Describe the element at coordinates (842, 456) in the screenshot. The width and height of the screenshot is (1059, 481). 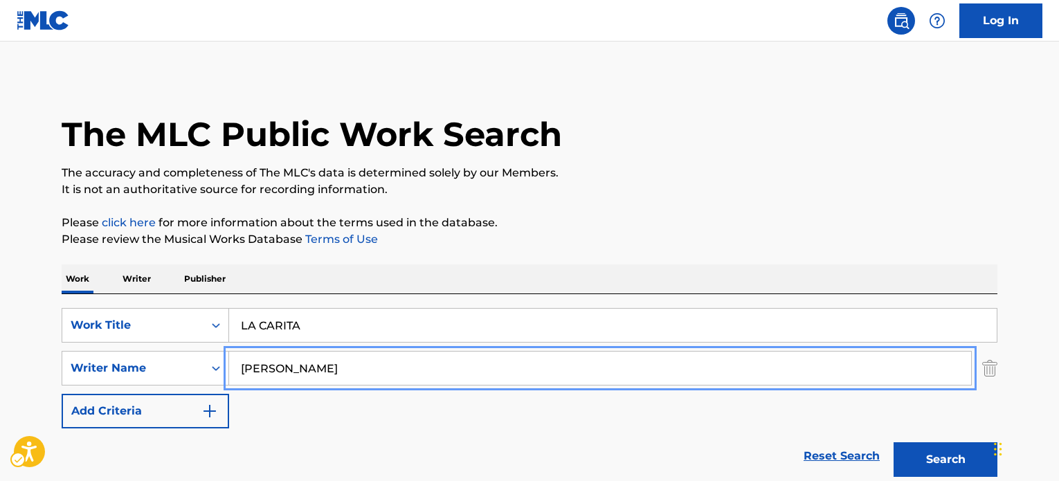
I see `a: Reset Search` at that location.